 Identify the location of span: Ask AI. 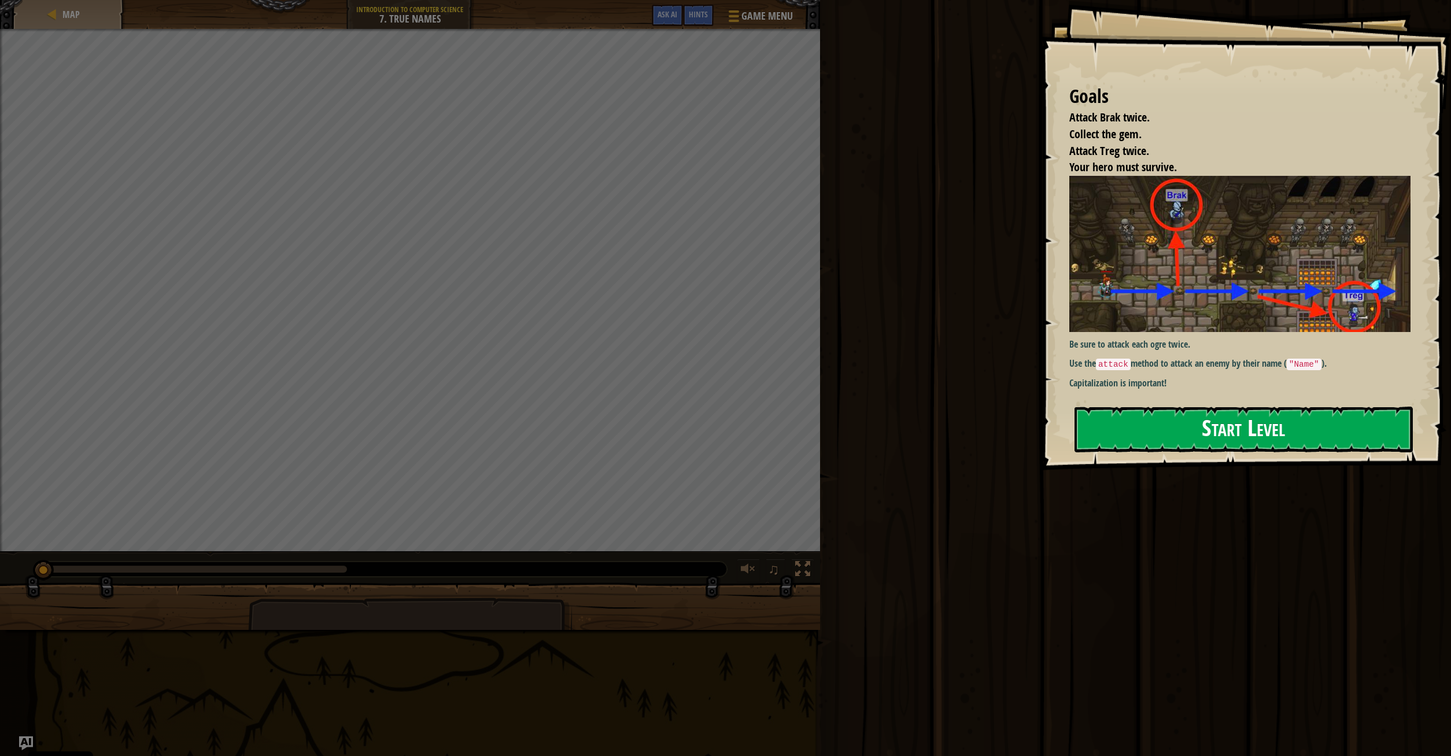
(667, 14).